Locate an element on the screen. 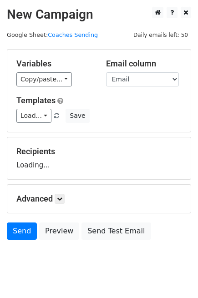 The width and height of the screenshot is (198, 298). a: Load... is located at coordinates (34, 116).